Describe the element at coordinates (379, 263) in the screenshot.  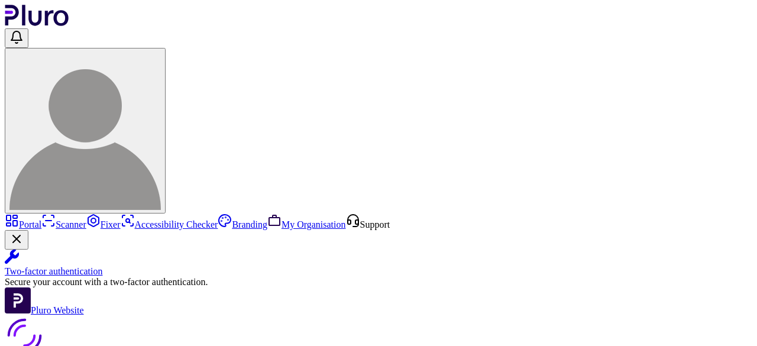
I see `a: Two-factor authentication` at that location.